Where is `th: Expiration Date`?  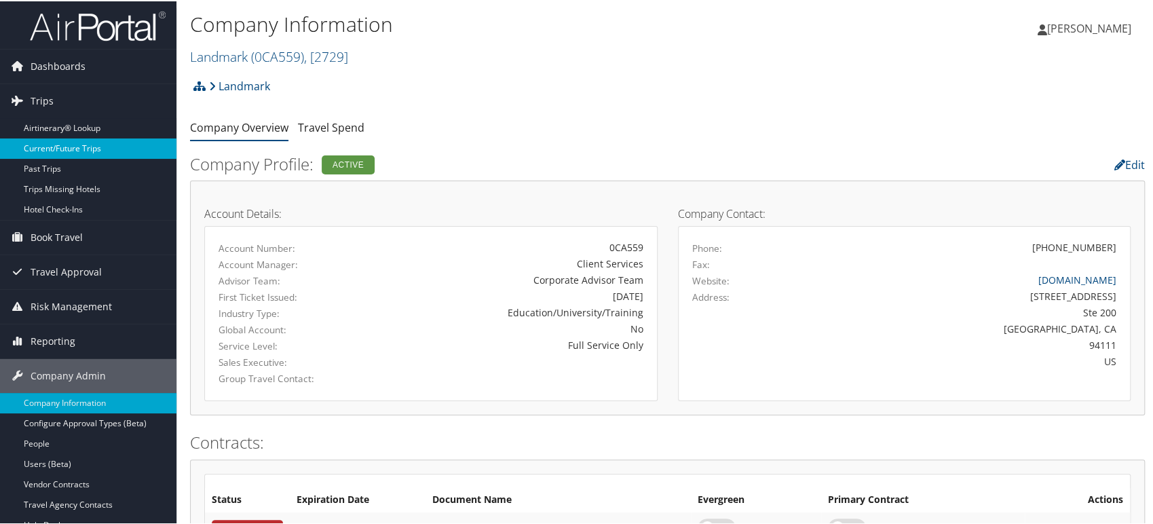 th: Expiration Date is located at coordinates (358, 499).